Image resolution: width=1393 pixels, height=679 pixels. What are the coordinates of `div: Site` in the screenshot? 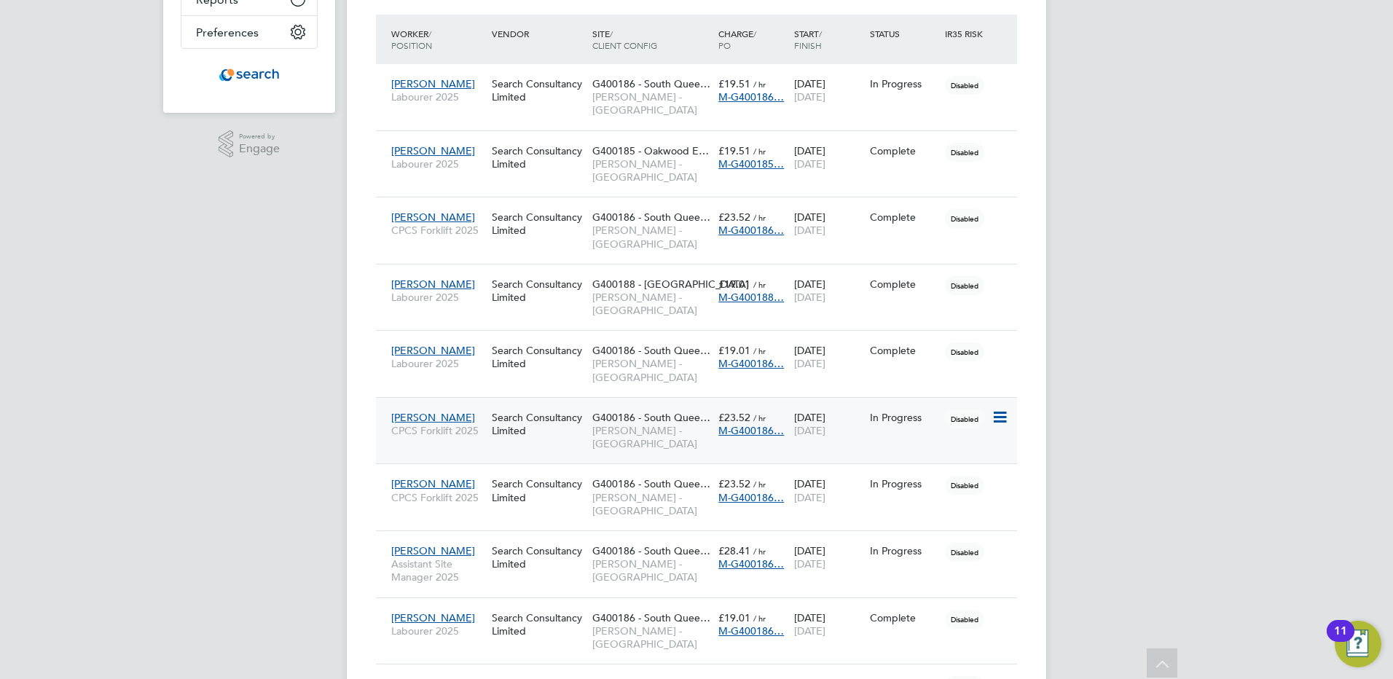 It's located at (651, 39).